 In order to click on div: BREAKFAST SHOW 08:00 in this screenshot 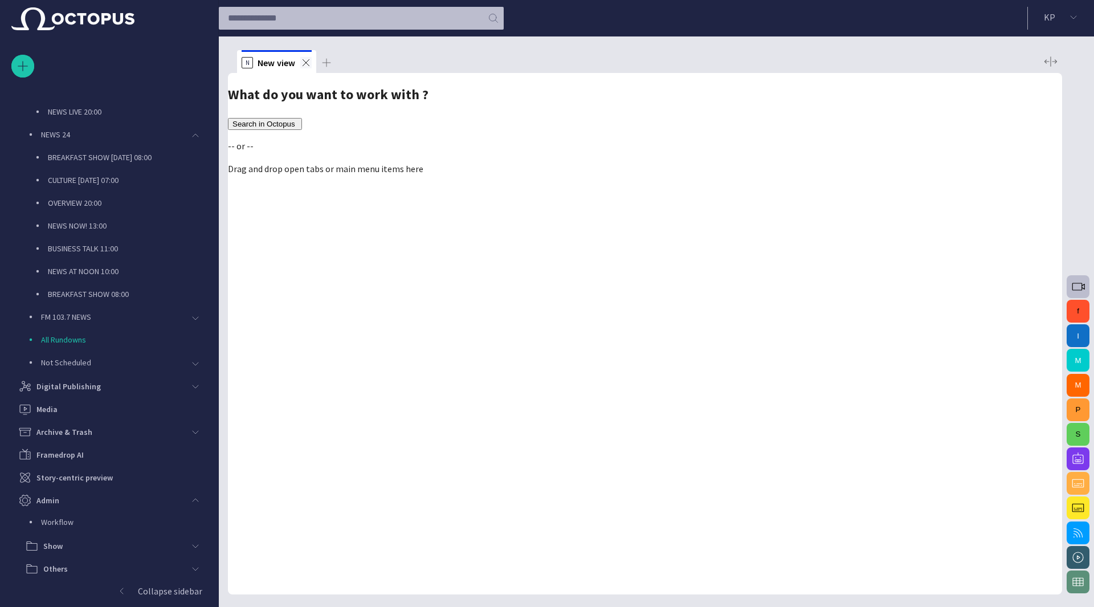, I will do `click(116, 295)`.